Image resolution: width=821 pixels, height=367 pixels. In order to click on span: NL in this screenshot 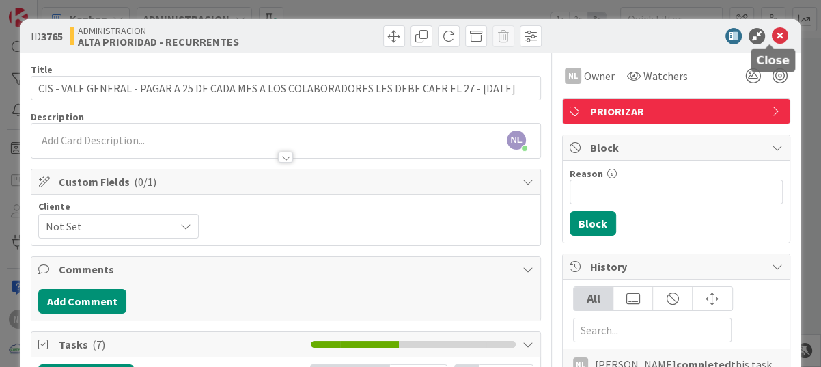, I will do `click(516, 140)`.